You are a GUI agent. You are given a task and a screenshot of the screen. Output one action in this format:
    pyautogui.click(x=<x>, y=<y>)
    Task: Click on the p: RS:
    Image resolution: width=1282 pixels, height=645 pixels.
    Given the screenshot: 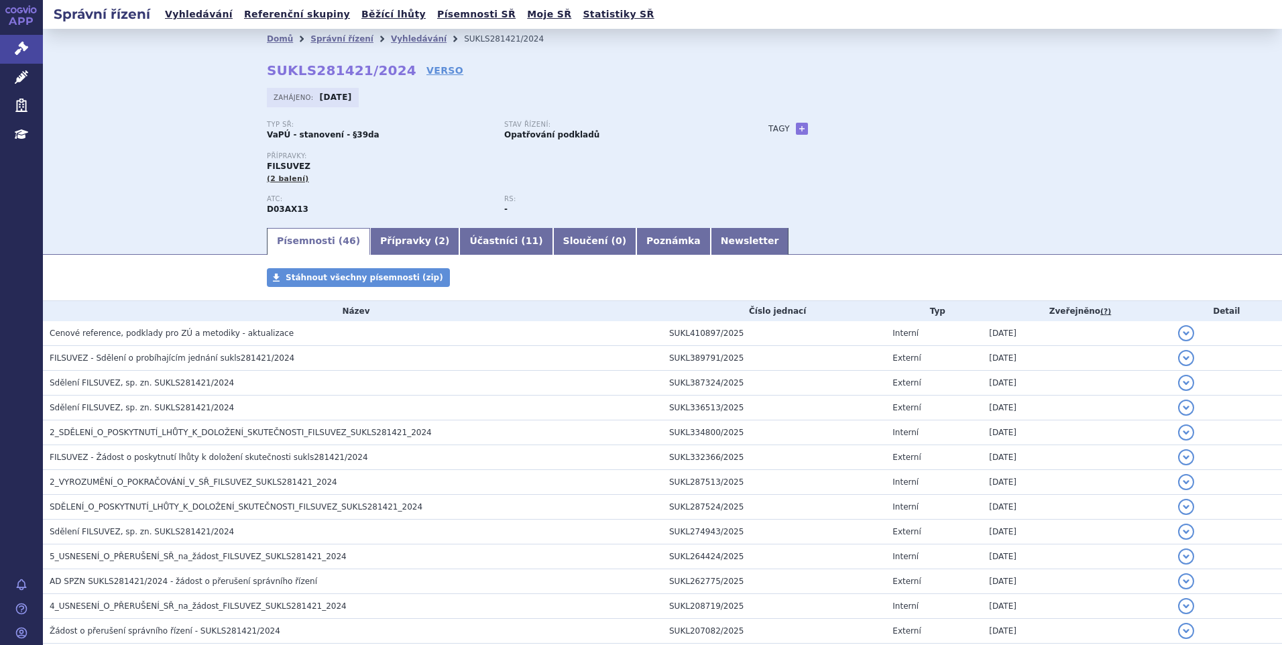 What is the action you would take?
    pyautogui.click(x=616, y=199)
    